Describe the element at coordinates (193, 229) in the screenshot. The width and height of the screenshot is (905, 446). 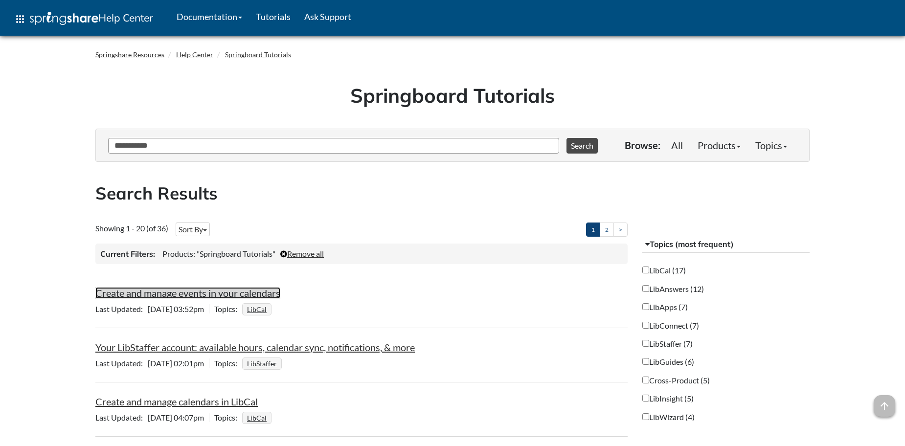
I see `button: Sort By` at that location.